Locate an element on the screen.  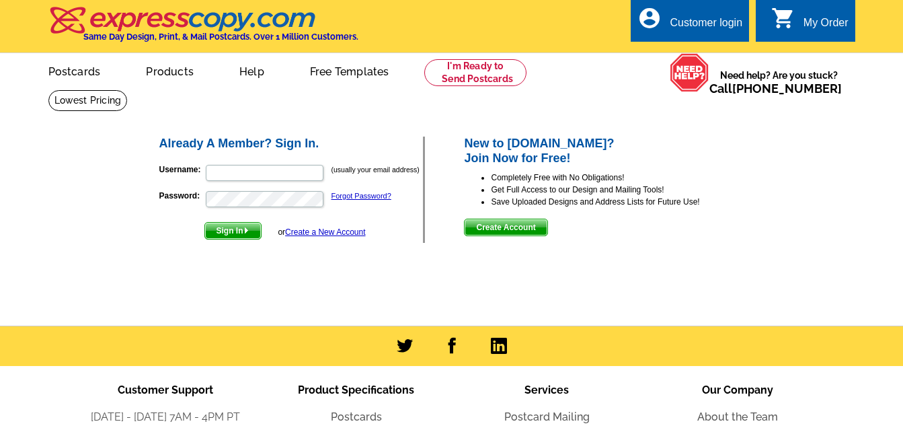
li: Completely Free with No Obligations! is located at coordinates (618, 178).